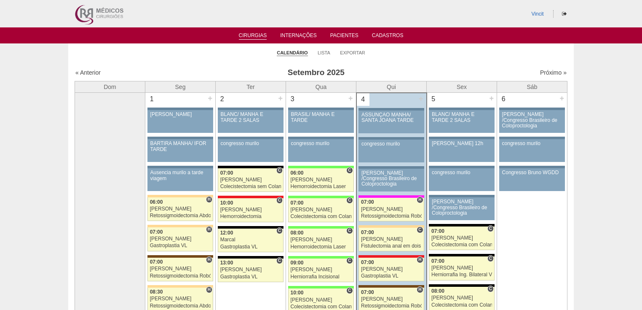  Describe the element at coordinates (297, 173) in the screenshot. I see `span: 06:00` at that location.